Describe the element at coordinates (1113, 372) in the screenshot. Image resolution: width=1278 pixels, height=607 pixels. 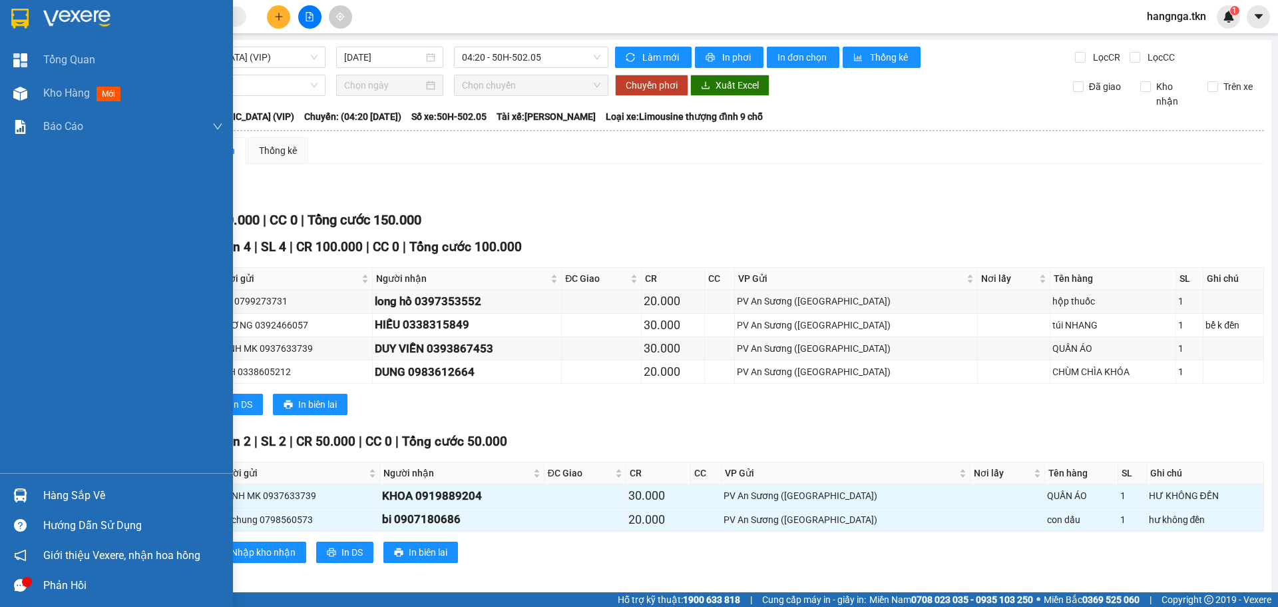
I see `div: CHÙM CHÌA KHÓA` at that location.